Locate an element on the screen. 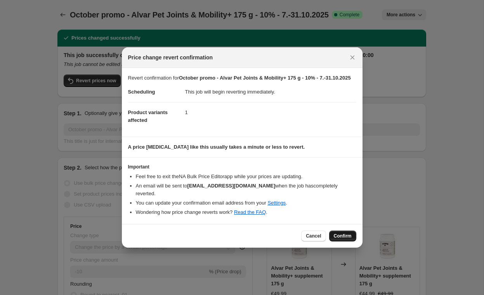  span: Cancel is located at coordinates (313, 236).